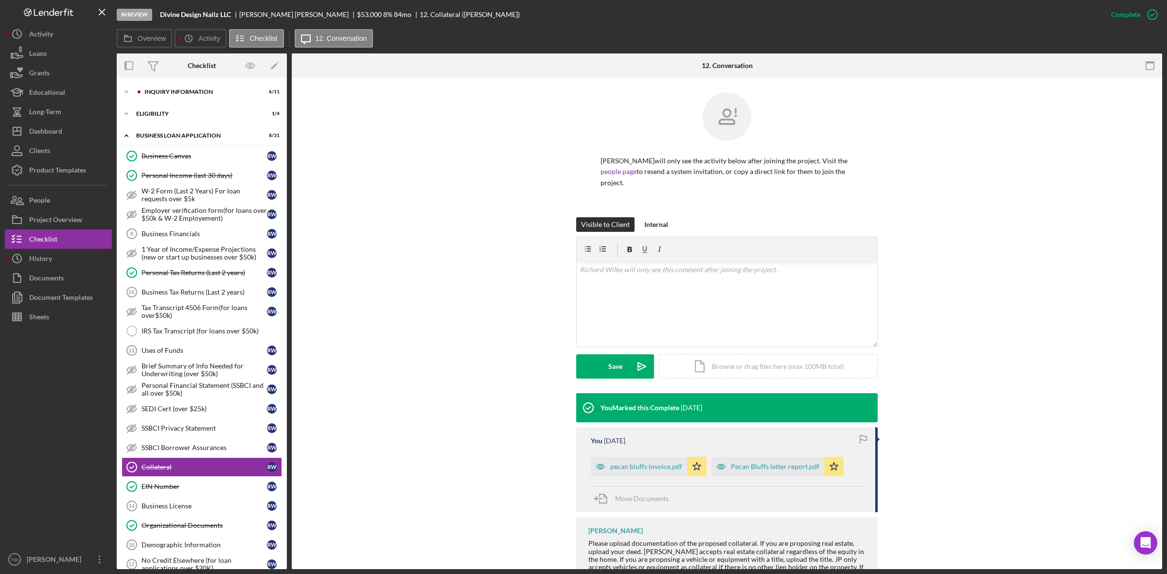 This screenshot has width=1167, height=574. Describe the element at coordinates (58, 317) in the screenshot. I see `button: Sheets` at that location.